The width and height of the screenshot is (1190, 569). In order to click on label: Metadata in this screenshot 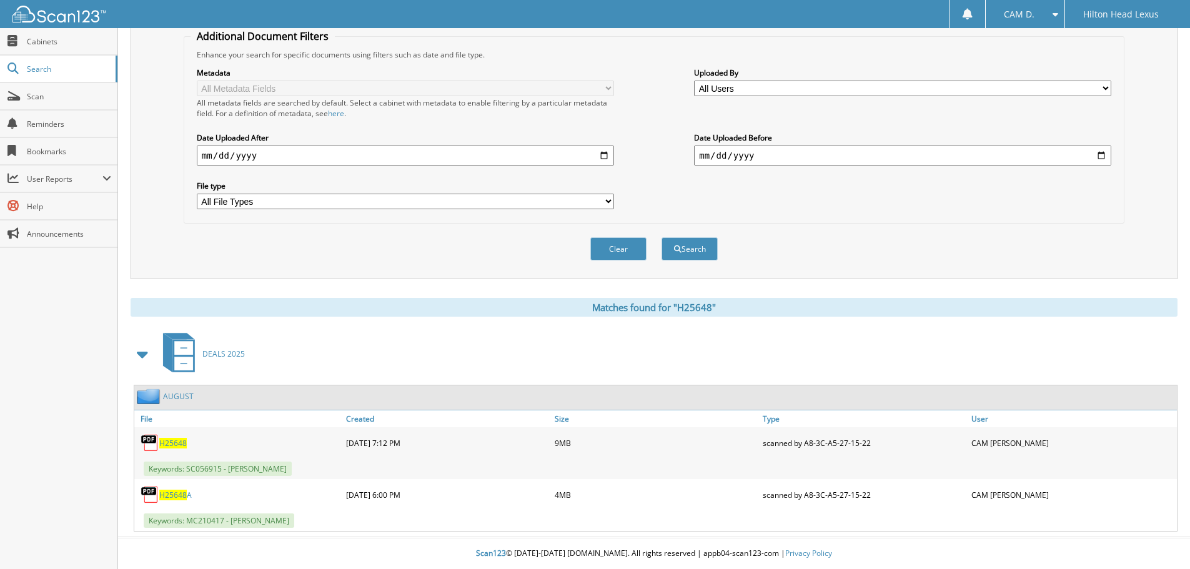, I will do `click(406, 72)`.